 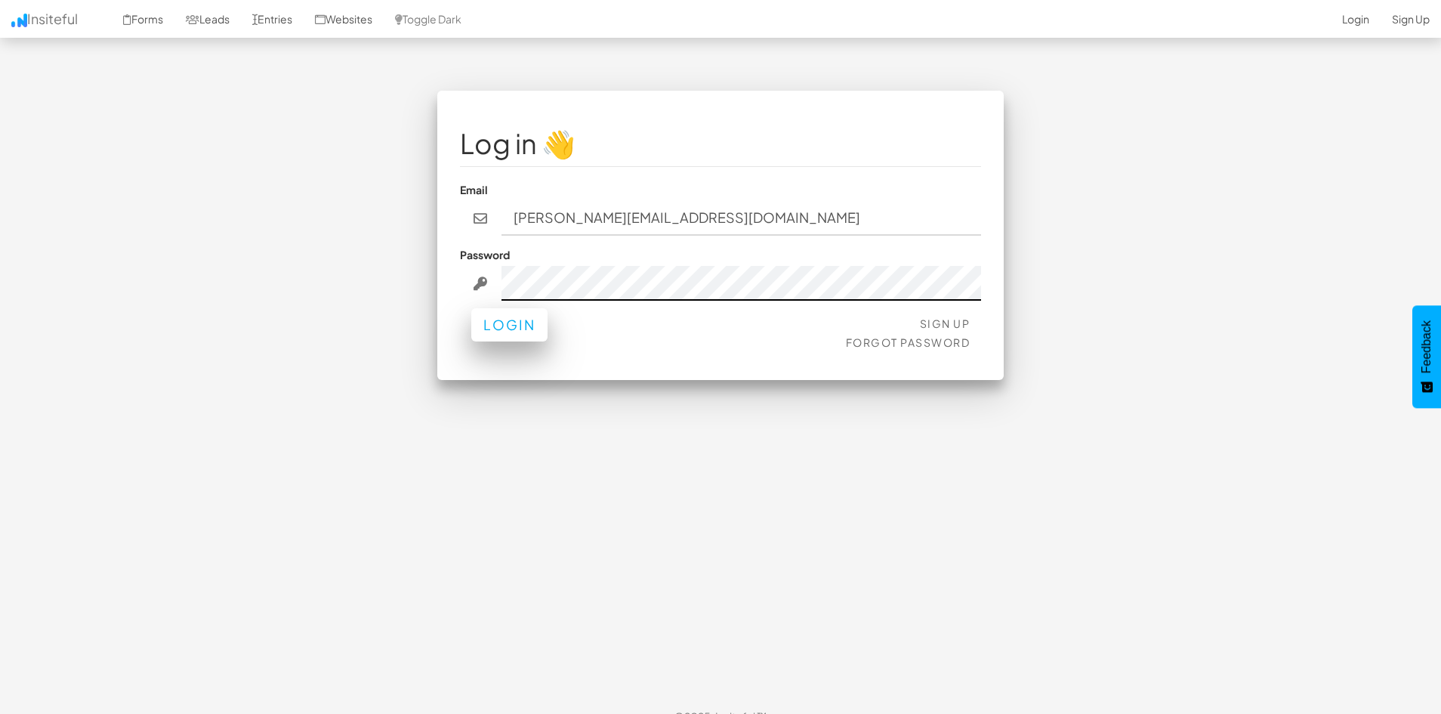 What do you see at coordinates (19, 20) in the screenshot?
I see `img: icon.png` at bounding box center [19, 20].